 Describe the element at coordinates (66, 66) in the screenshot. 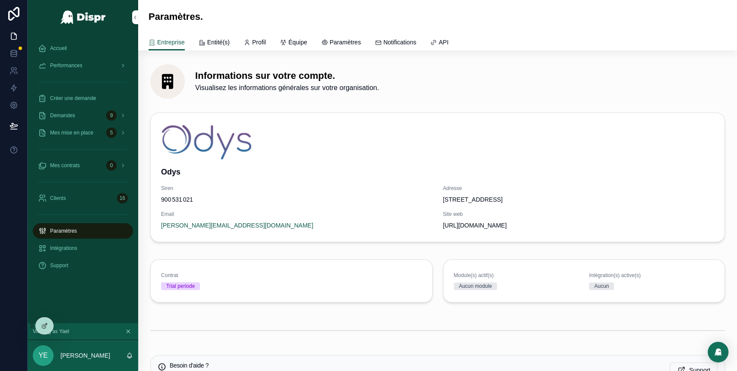

I see `span: Performances` at that location.